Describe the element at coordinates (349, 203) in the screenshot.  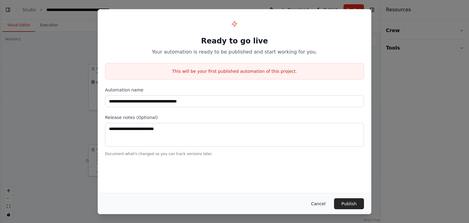
I see `button: Publish` at that location.